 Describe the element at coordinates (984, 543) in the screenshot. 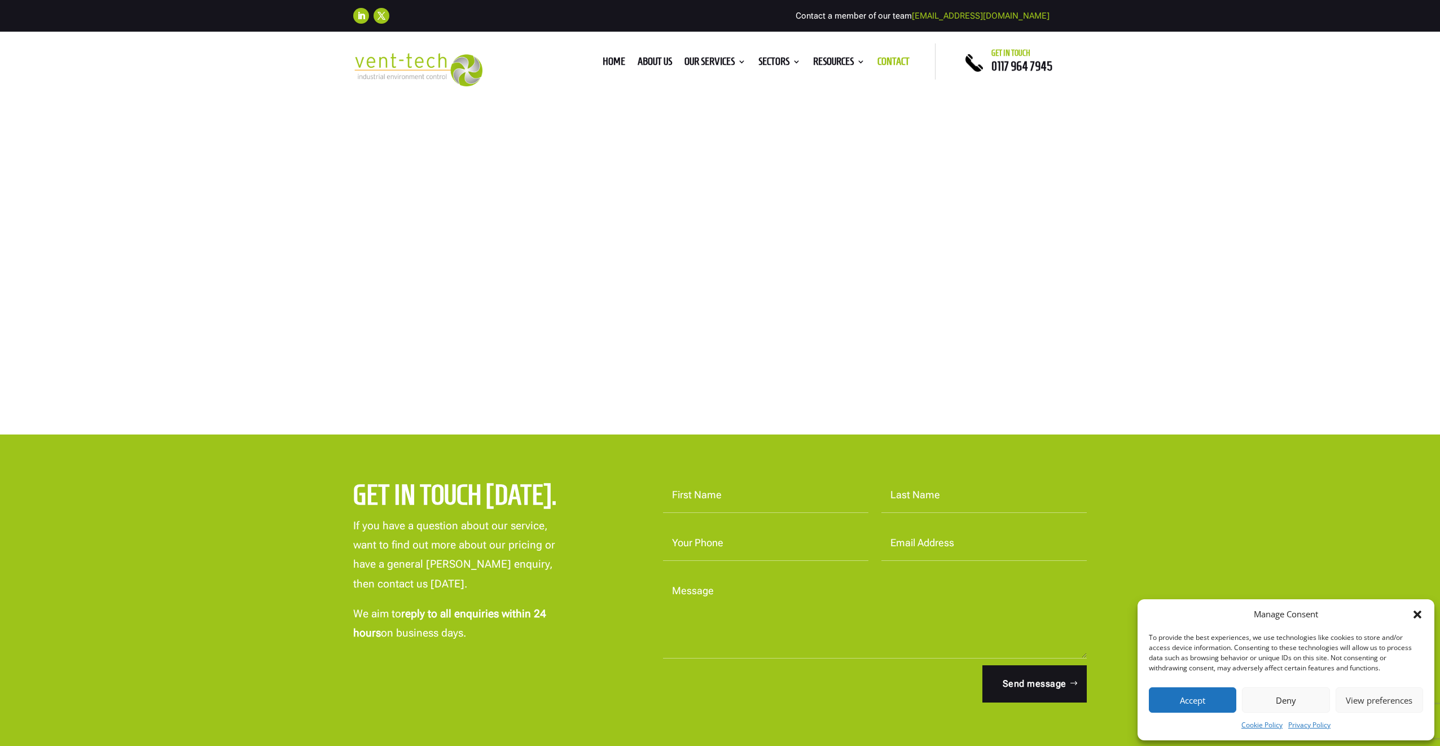

I see `input: Email Address` at that location.